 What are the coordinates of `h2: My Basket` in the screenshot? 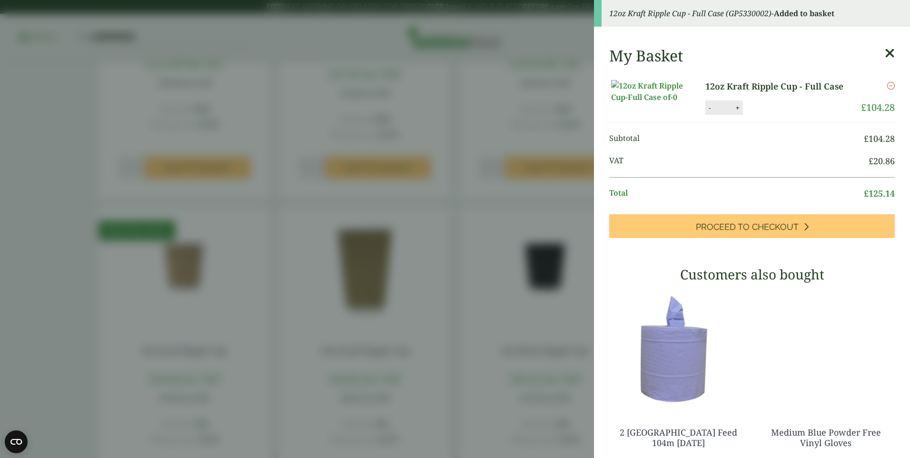 It's located at (646, 56).